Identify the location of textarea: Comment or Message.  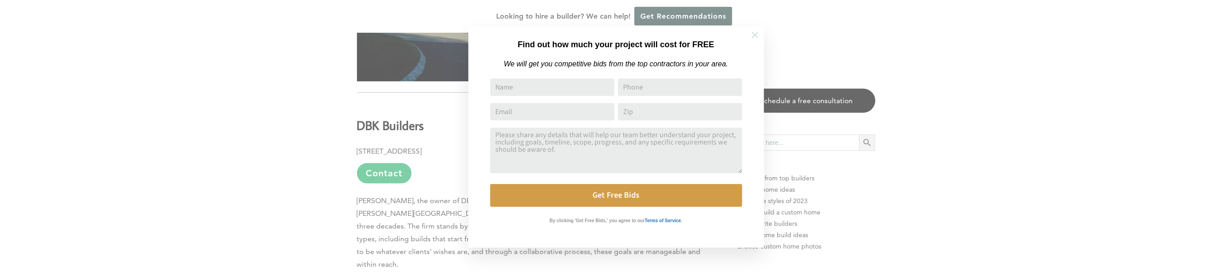
(616, 150).